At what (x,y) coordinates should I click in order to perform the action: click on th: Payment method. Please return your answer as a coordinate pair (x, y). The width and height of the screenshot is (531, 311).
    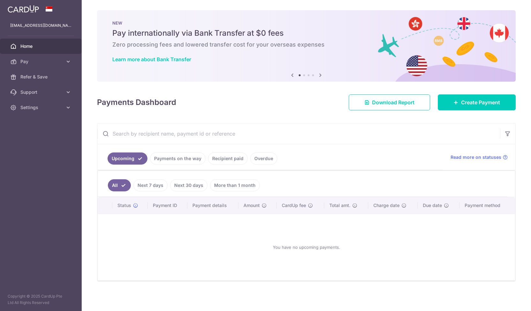
    Looking at the image, I should click on (488, 206).